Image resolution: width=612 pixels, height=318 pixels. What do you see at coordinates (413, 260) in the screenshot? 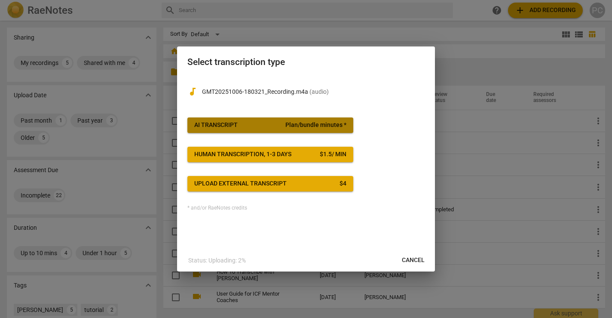
I see `span: Cancel` at bounding box center [413, 260].